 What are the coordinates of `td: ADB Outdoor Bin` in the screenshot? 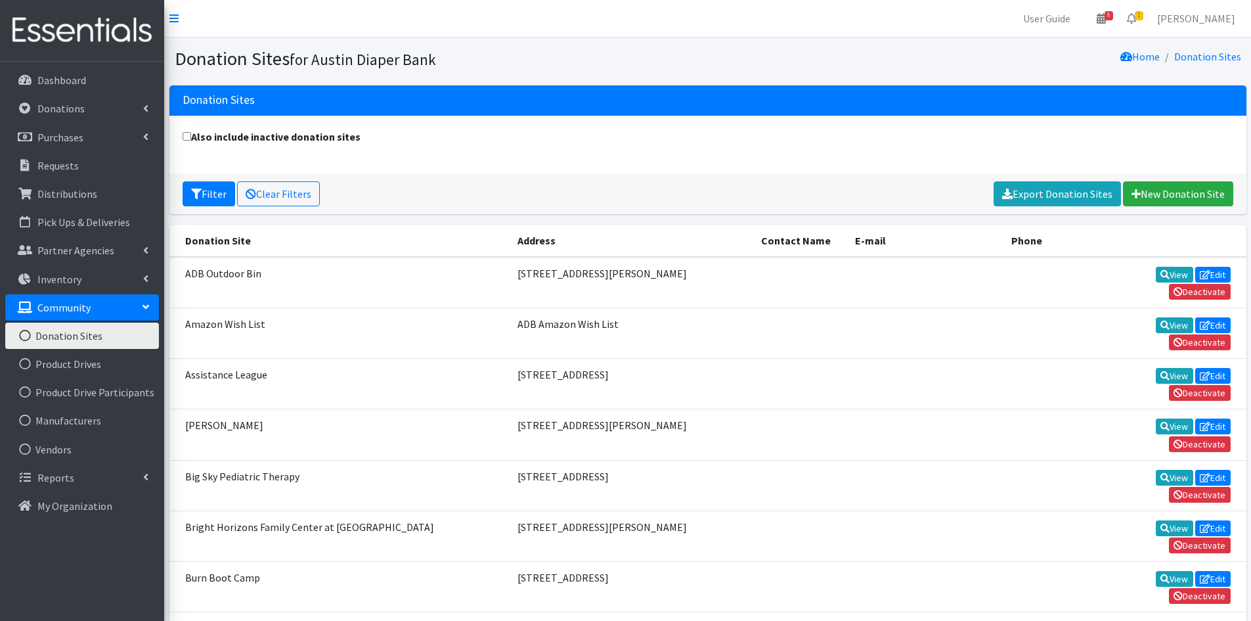 It's located at (339, 282).